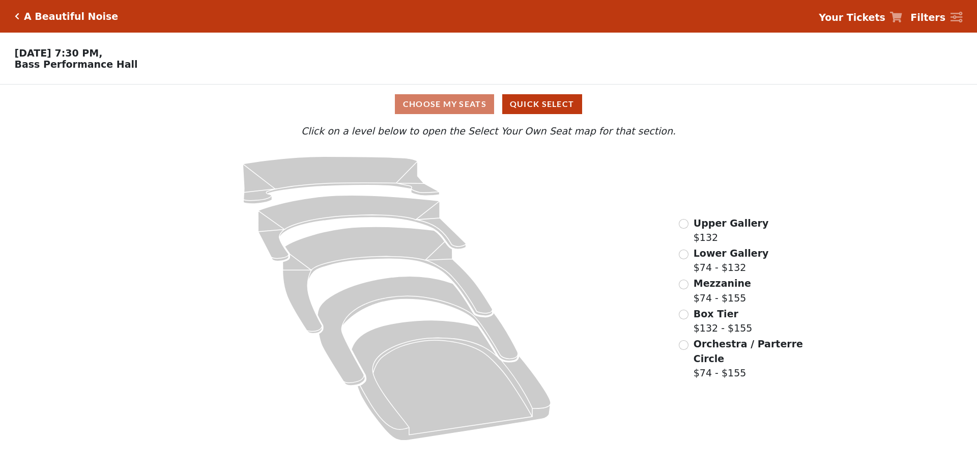 The height and width of the screenshot is (464, 977). Describe the element at coordinates (71, 16) in the screenshot. I see `h5: A Beautiful Noise` at that location.